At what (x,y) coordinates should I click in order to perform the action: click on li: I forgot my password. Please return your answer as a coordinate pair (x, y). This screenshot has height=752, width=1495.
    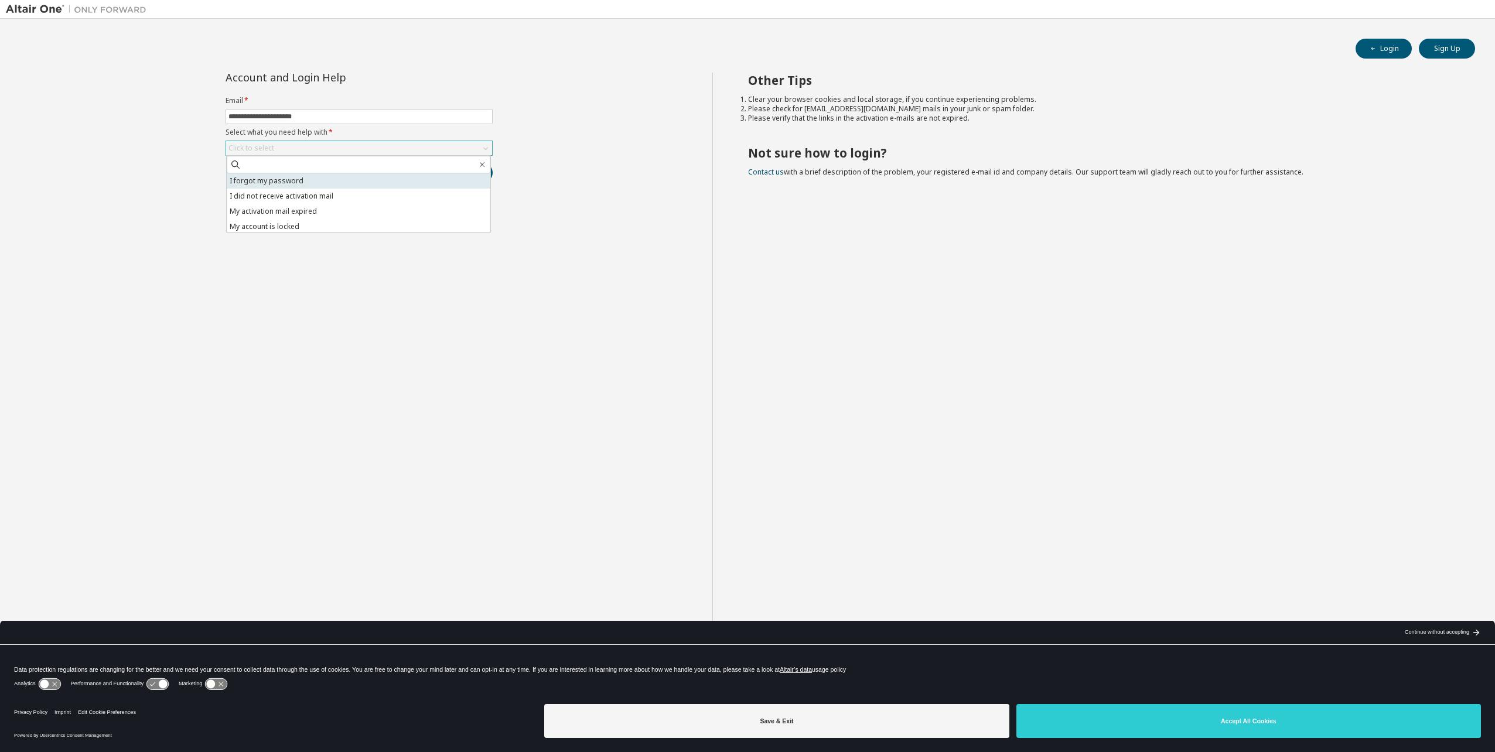
    Looking at the image, I should click on (359, 181).